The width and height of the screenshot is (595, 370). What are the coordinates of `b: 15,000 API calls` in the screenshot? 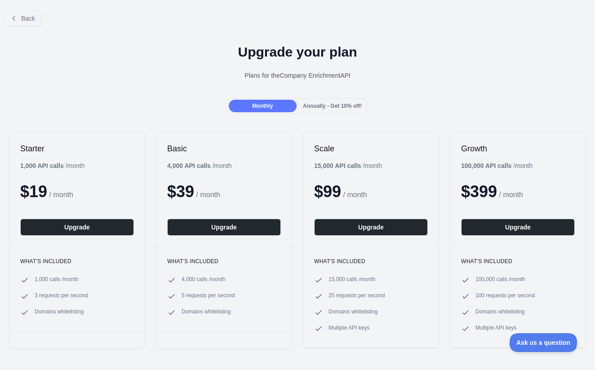 It's located at (337, 166).